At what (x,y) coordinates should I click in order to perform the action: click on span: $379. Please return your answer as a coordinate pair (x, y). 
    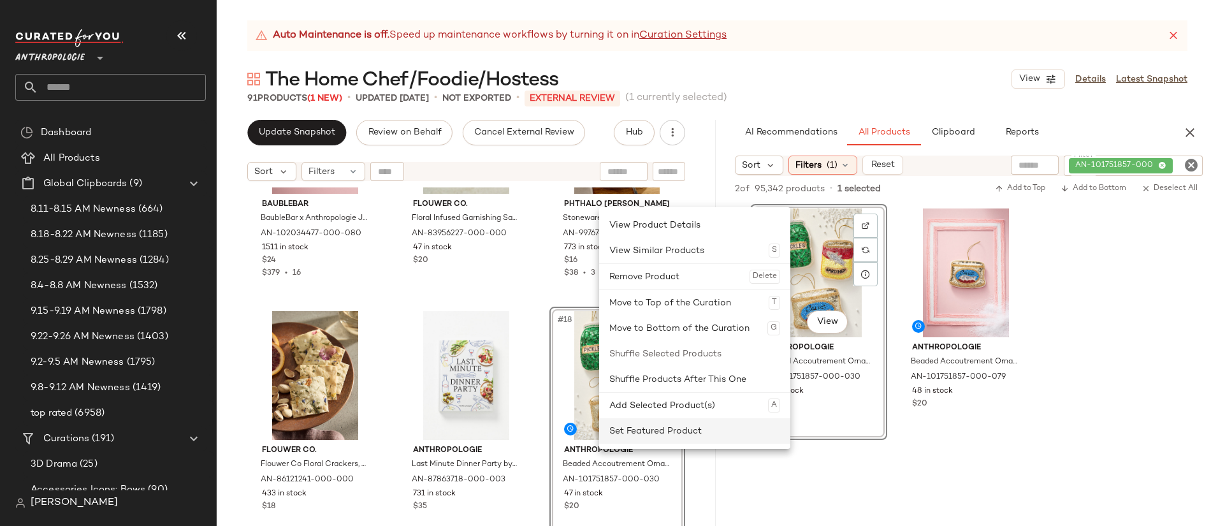
    Looking at the image, I should click on (271, 273).